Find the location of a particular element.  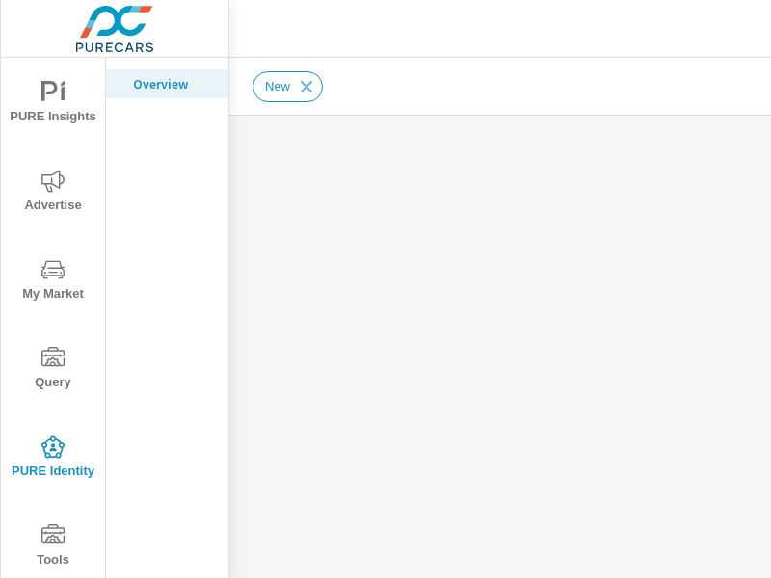

div: Overview is located at coordinates (167, 84).